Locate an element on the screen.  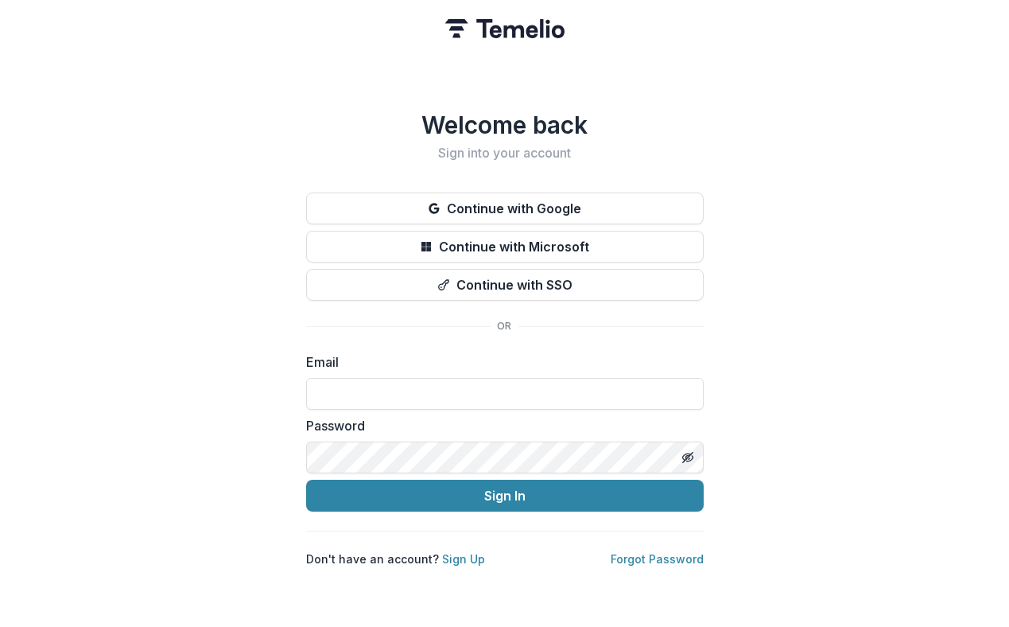
h1: Welcome back is located at coordinates (505, 125).